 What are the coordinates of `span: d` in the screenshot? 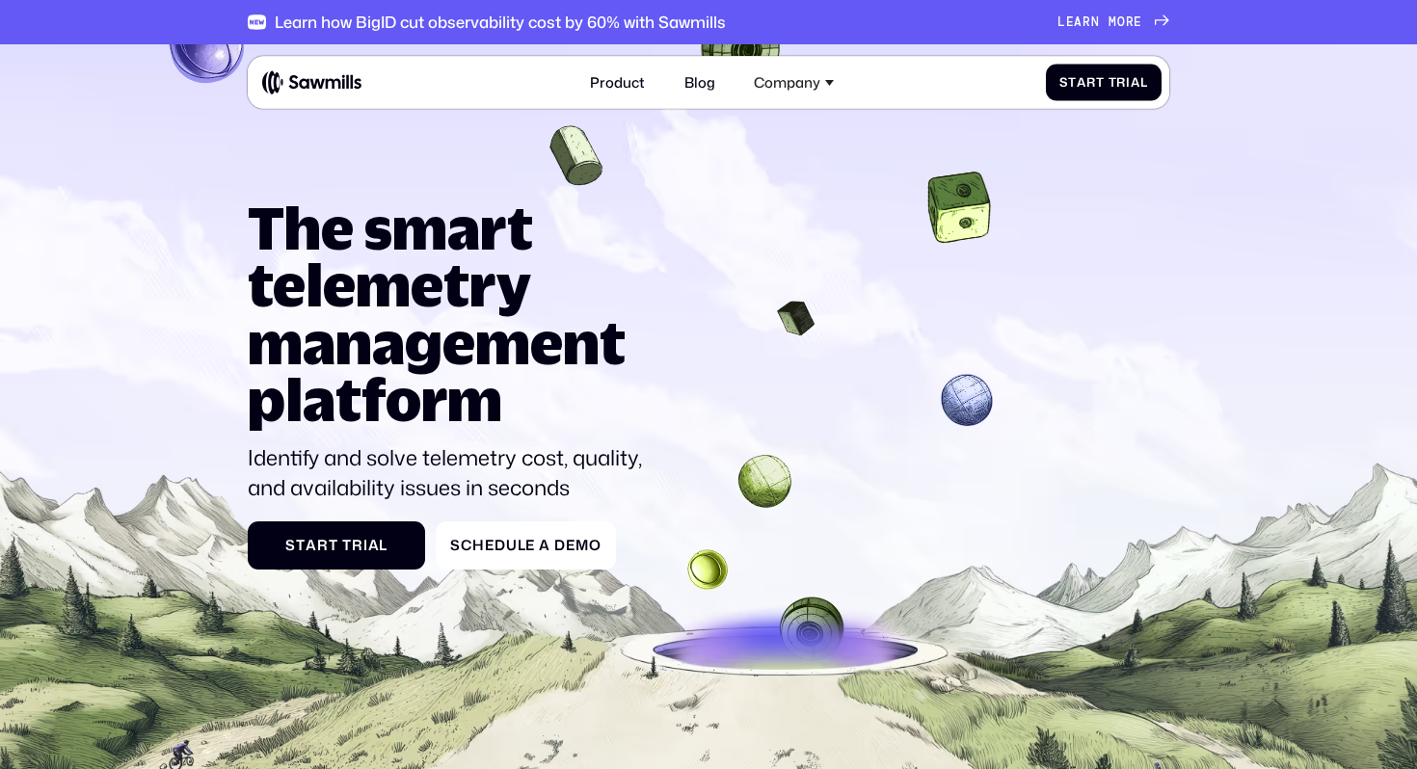 It's located at (500, 546).